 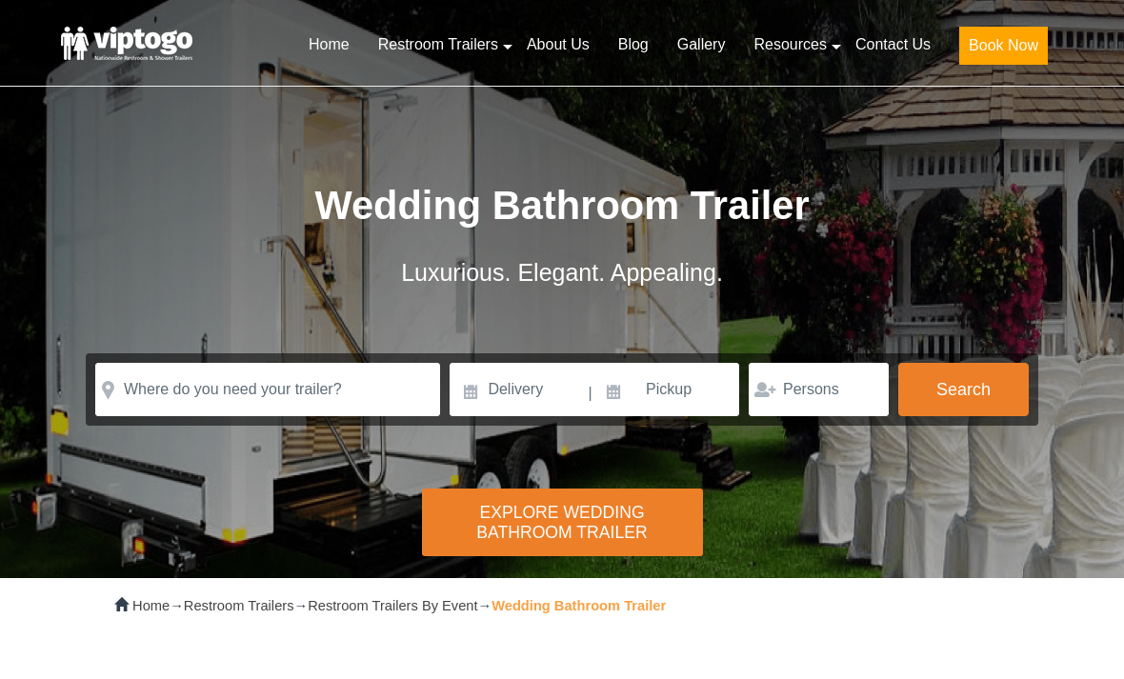 I want to click on a: Contact Us, so click(x=893, y=45).